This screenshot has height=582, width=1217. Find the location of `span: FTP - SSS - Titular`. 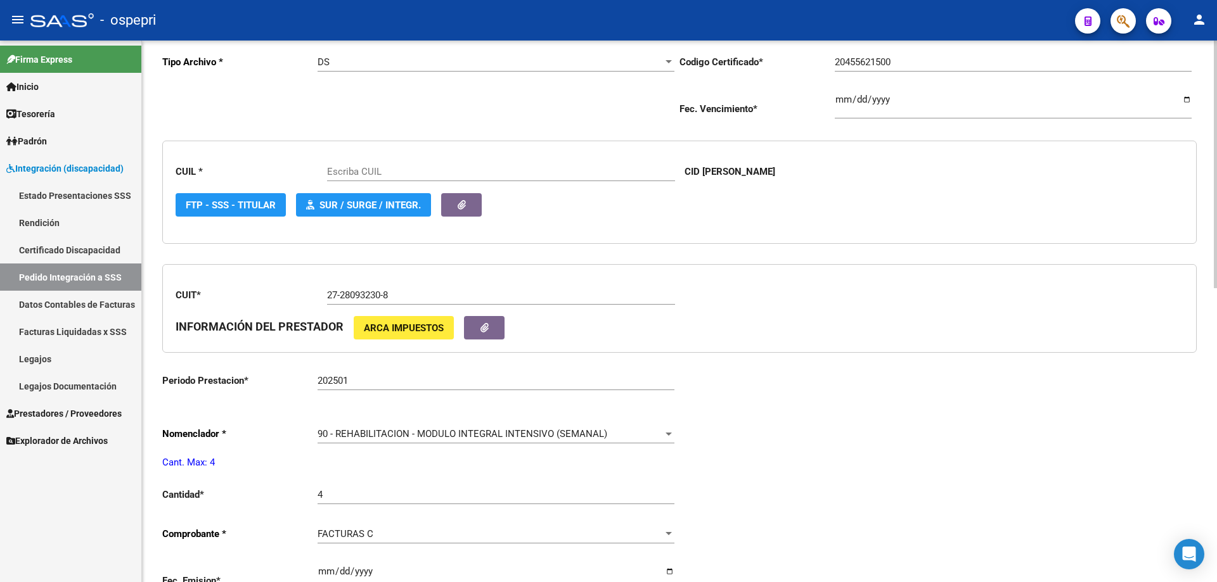

span: FTP - SSS - Titular is located at coordinates (231, 205).